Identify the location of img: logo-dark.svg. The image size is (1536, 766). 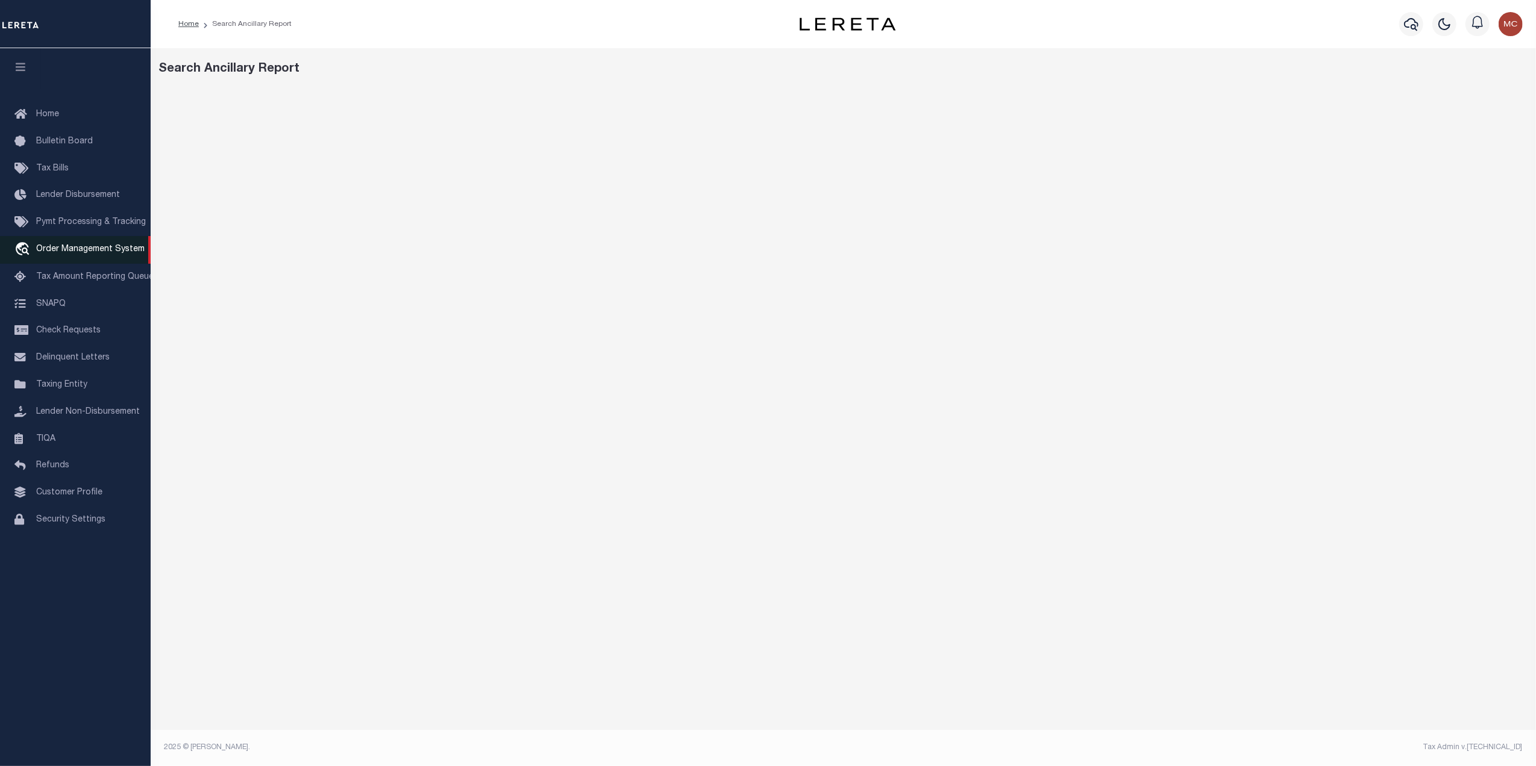
(848, 24).